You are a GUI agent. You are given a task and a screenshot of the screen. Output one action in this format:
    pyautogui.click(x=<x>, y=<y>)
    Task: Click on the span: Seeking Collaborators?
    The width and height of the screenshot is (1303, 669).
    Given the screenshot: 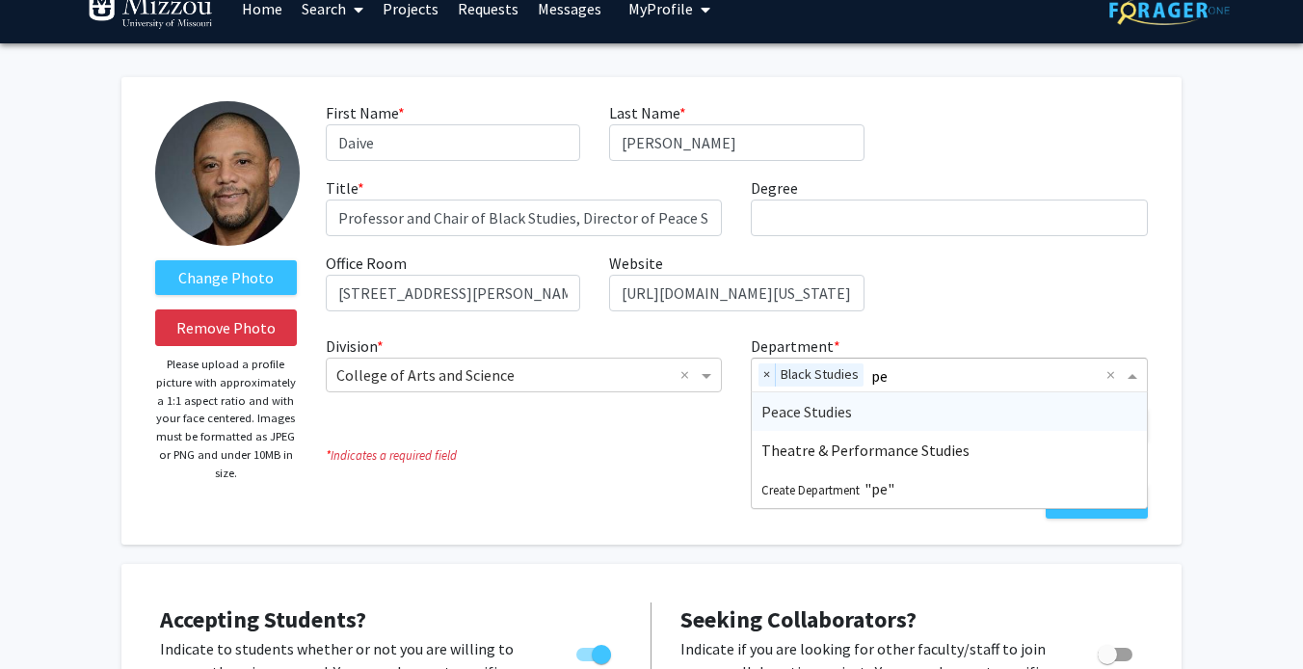 What is the action you would take?
    pyautogui.click(x=798, y=619)
    